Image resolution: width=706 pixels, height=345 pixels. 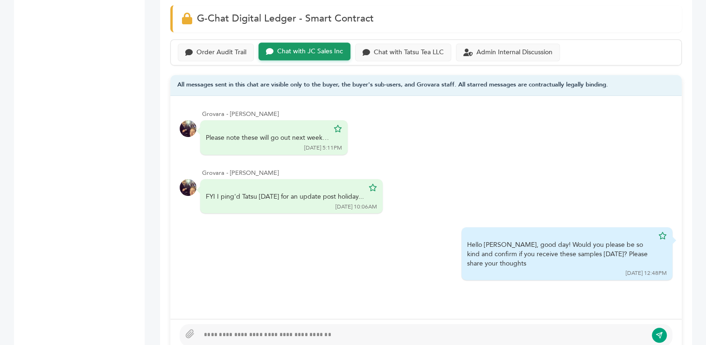 What do you see at coordinates (426, 85) in the screenshot?
I see `div: All messages sent in this chat are visible only to the buyer, the buyer's sub-users, and Grovara ...` at bounding box center [426, 85].